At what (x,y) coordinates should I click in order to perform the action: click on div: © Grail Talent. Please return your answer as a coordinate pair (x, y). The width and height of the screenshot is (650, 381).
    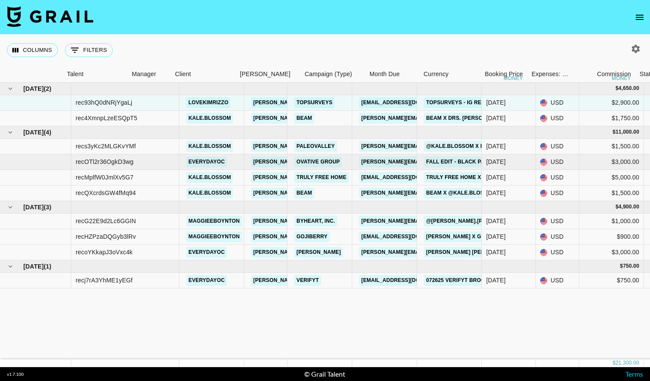
    Looking at the image, I should click on (325, 374).